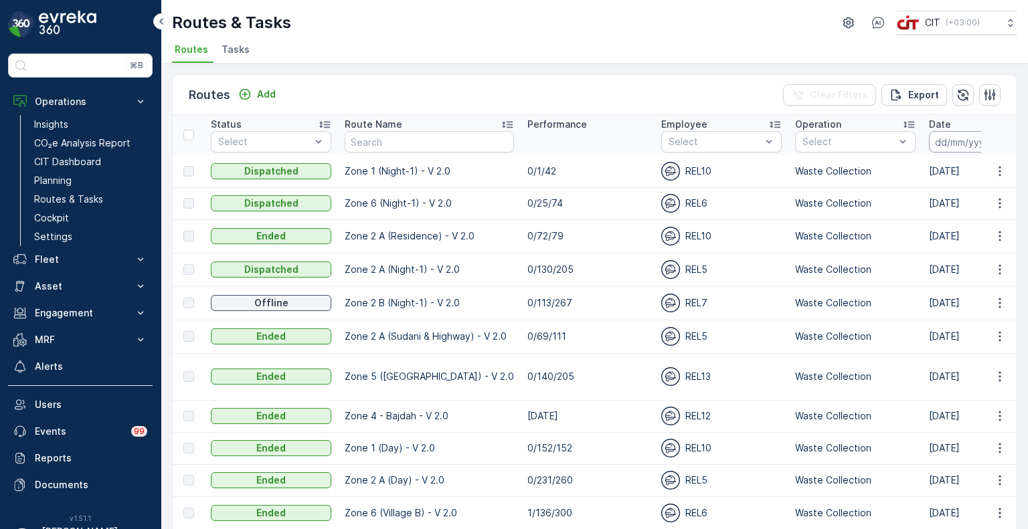  Describe the element at coordinates (557, 124) in the screenshot. I see `p: Performance` at that location.